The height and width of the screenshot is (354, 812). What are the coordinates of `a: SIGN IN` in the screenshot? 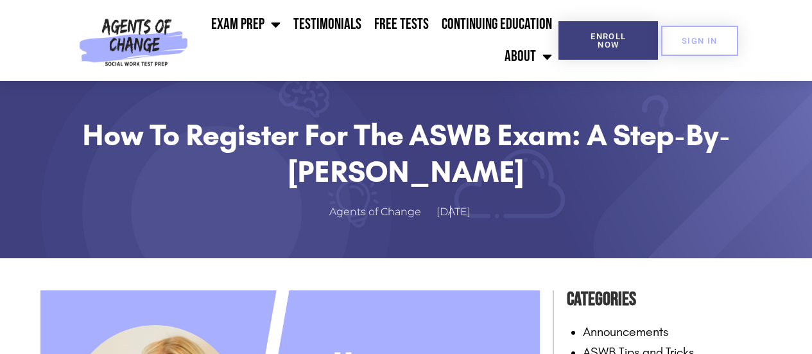 It's located at (700, 40).